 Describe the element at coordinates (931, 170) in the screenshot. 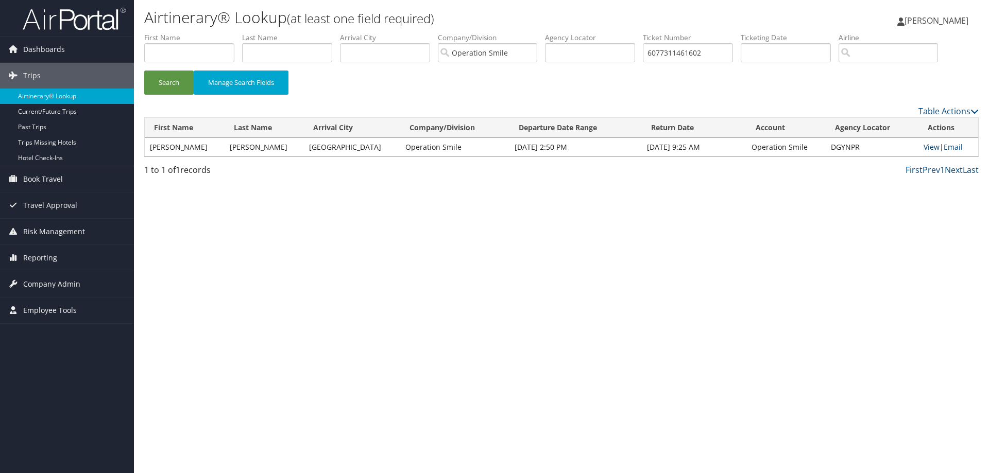

I see `a: Prev` at that location.